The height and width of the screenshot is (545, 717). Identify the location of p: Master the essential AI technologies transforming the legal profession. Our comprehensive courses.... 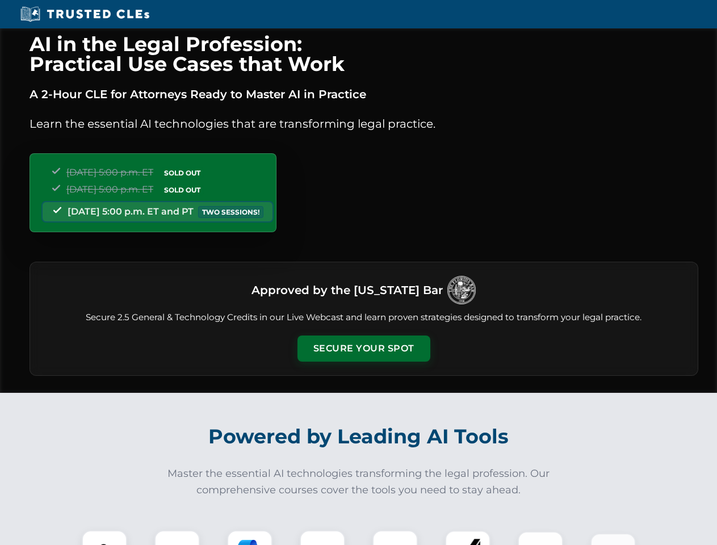
(359, 482).